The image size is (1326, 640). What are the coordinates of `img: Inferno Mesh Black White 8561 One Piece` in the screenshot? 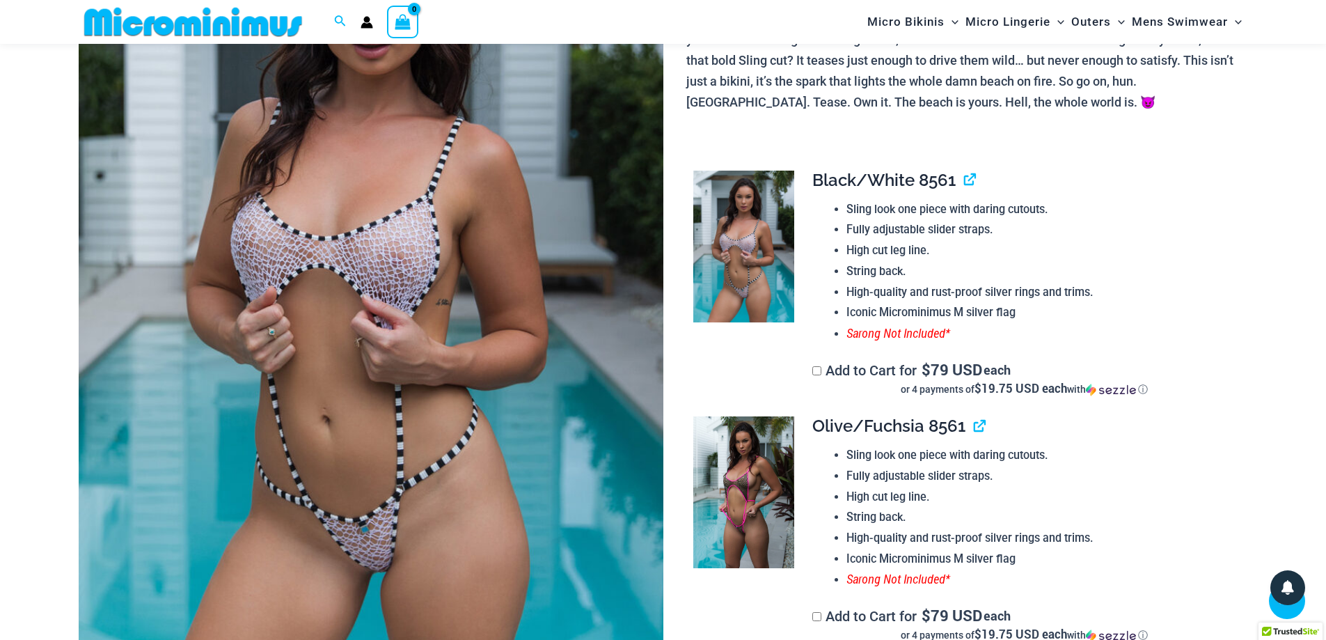 It's located at (744, 246).